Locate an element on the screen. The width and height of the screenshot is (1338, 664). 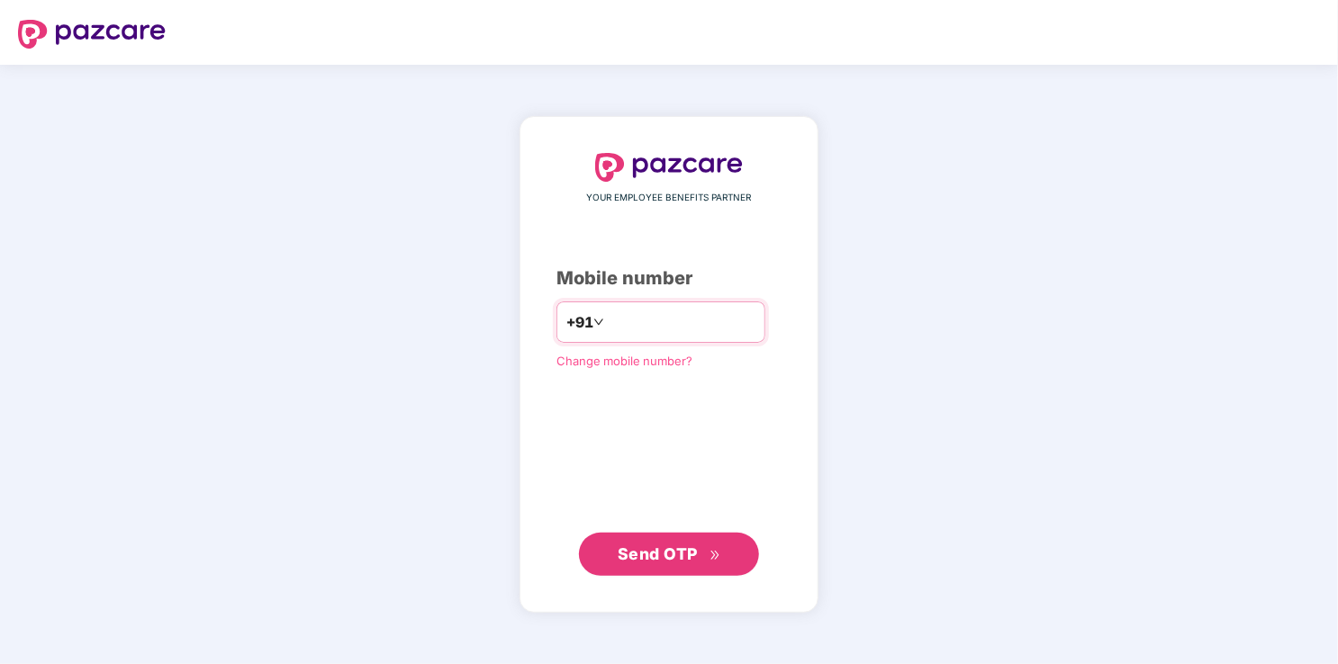
span: Change mobile number? is located at coordinates (624, 361).